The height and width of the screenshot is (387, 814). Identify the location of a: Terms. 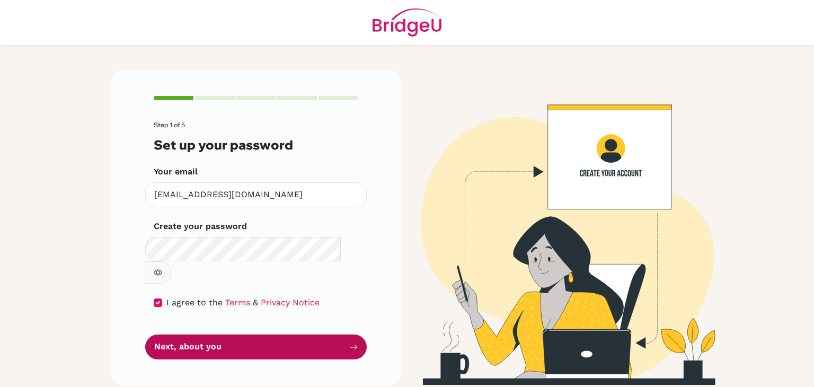
(238, 302).